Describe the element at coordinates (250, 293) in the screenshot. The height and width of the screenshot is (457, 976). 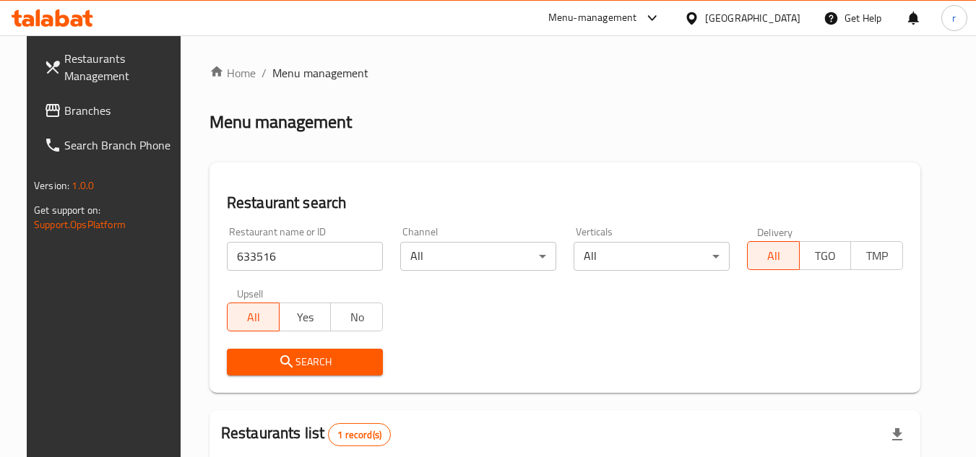
I see `label: Upsell` at that location.